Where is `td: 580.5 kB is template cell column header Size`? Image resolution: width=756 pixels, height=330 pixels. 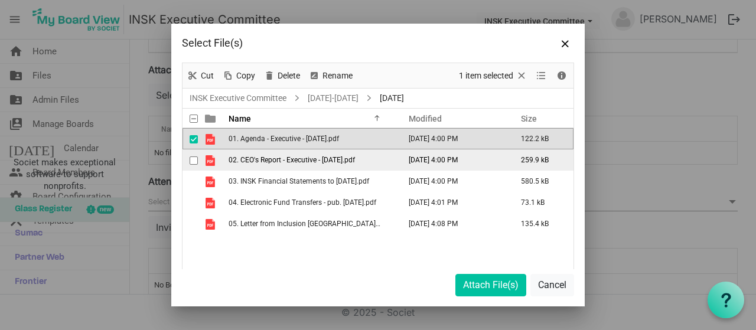 td: 580.5 kB is template cell column header Size is located at coordinates (541, 181).